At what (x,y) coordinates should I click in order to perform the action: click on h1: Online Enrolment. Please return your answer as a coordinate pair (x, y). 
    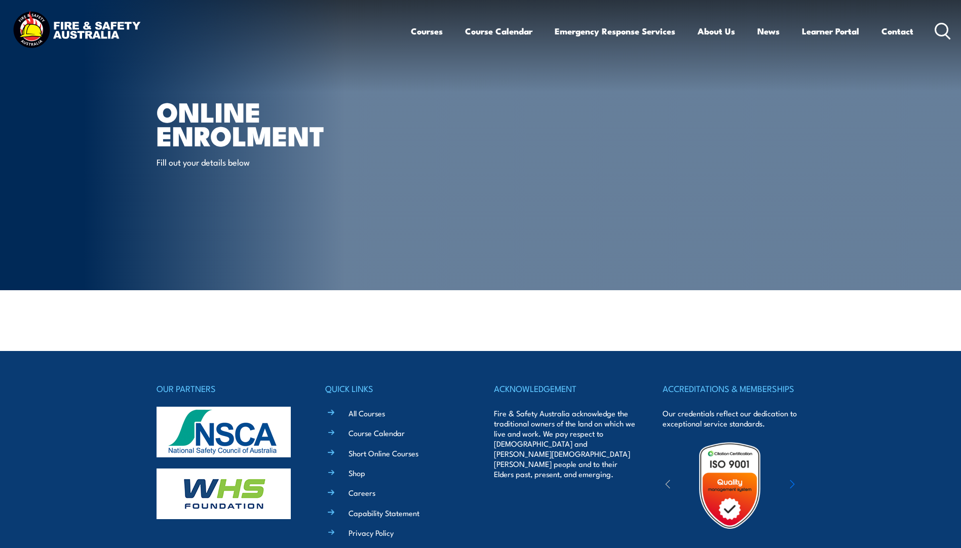
    Looking at the image, I should click on (282, 123).